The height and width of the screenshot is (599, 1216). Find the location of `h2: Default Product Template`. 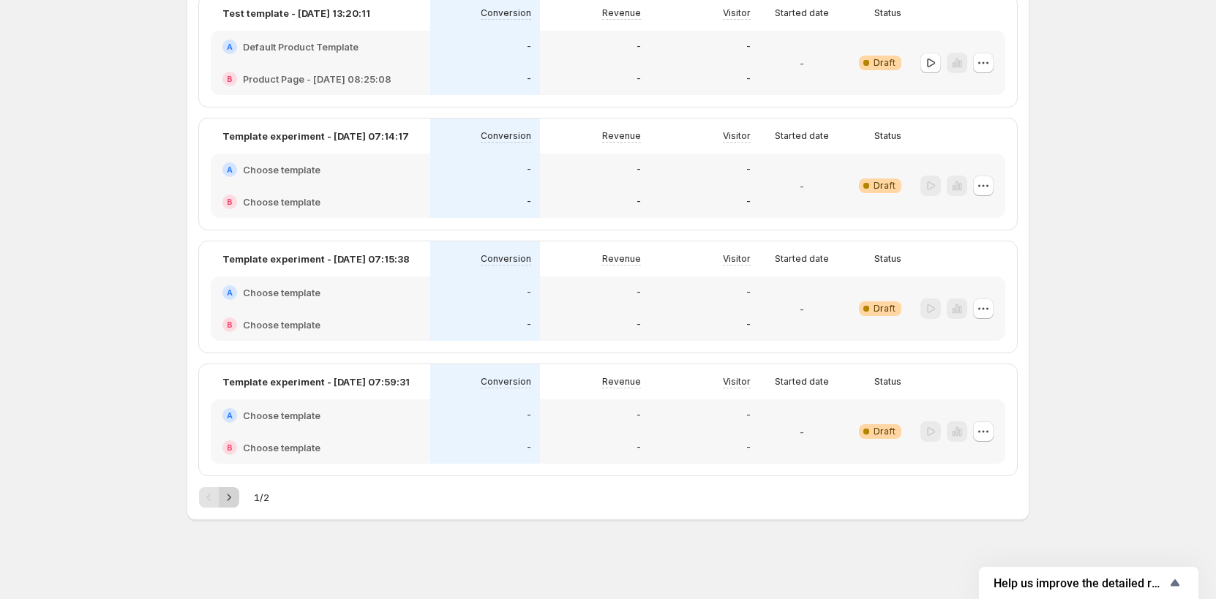

h2: Default Product Template is located at coordinates (301, 47).